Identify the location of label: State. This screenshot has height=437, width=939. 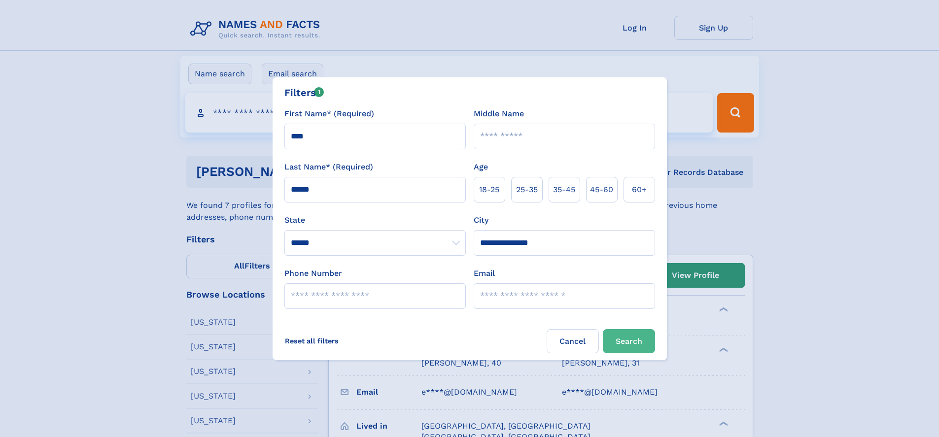
(375, 220).